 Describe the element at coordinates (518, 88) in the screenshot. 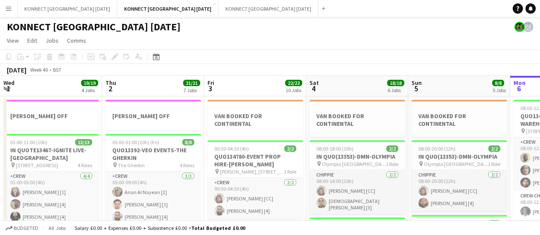

I see `span: 6` at that location.